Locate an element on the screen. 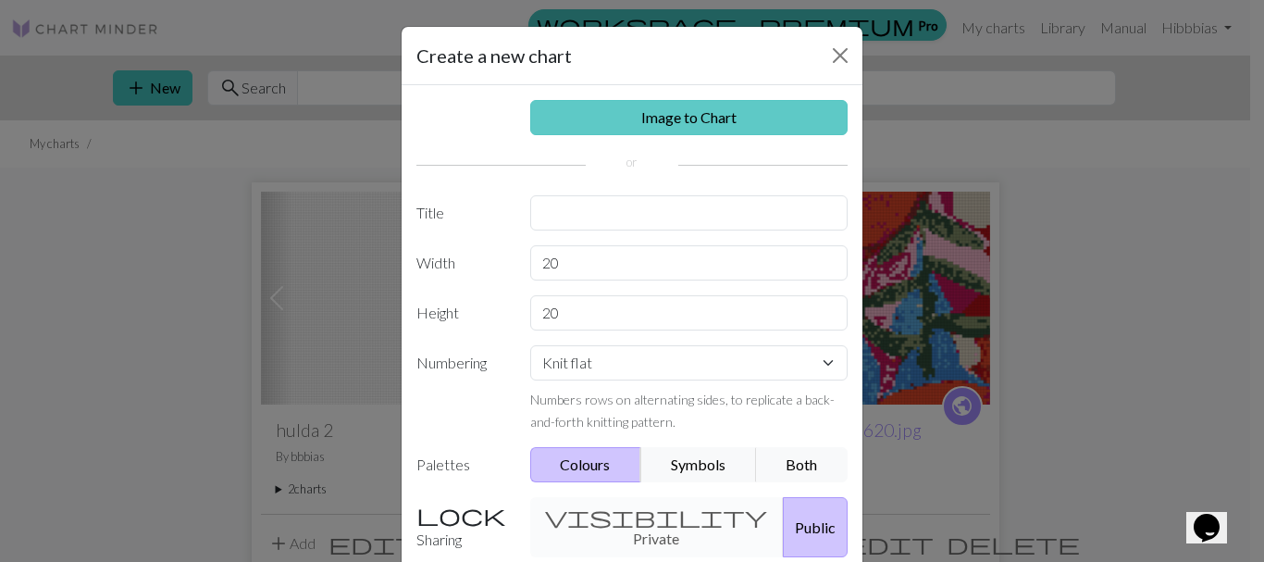  label: Title is located at coordinates (462, 213).